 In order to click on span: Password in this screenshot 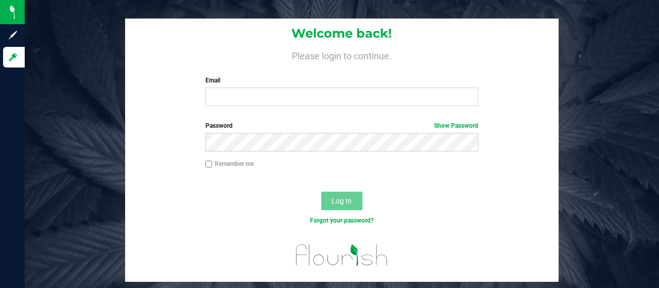, I will do `click(219, 126)`.